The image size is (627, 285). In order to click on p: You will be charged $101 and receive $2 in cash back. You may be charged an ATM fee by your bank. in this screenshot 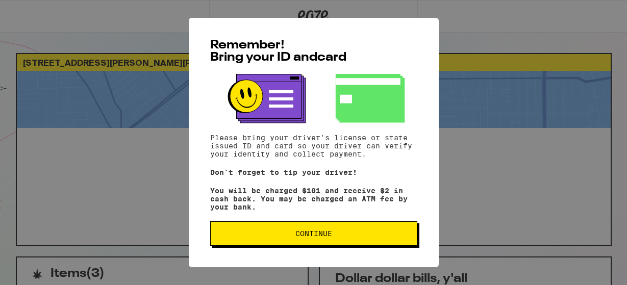, I will do `click(314, 199)`.